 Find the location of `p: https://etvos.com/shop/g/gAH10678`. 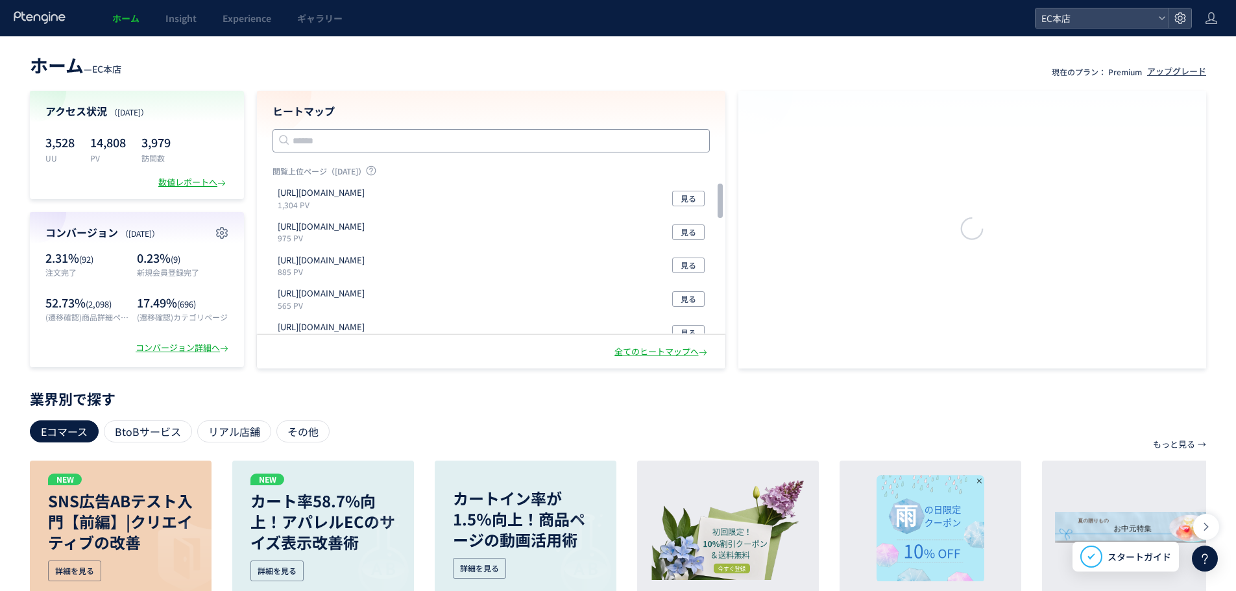

p: https://etvos.com/shop/g/gAH10678 is located at coordinates (321, 293).